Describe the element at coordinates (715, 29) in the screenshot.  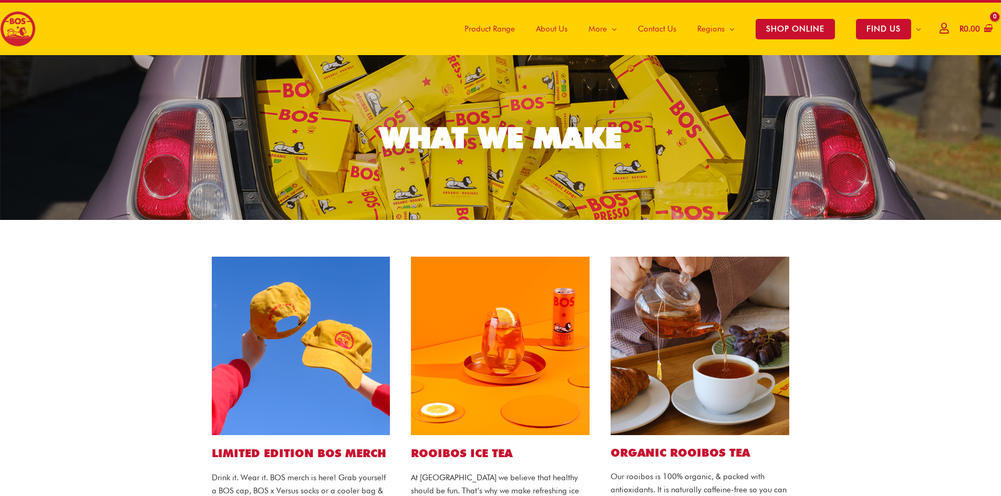
I see `a: Regions` at that location.